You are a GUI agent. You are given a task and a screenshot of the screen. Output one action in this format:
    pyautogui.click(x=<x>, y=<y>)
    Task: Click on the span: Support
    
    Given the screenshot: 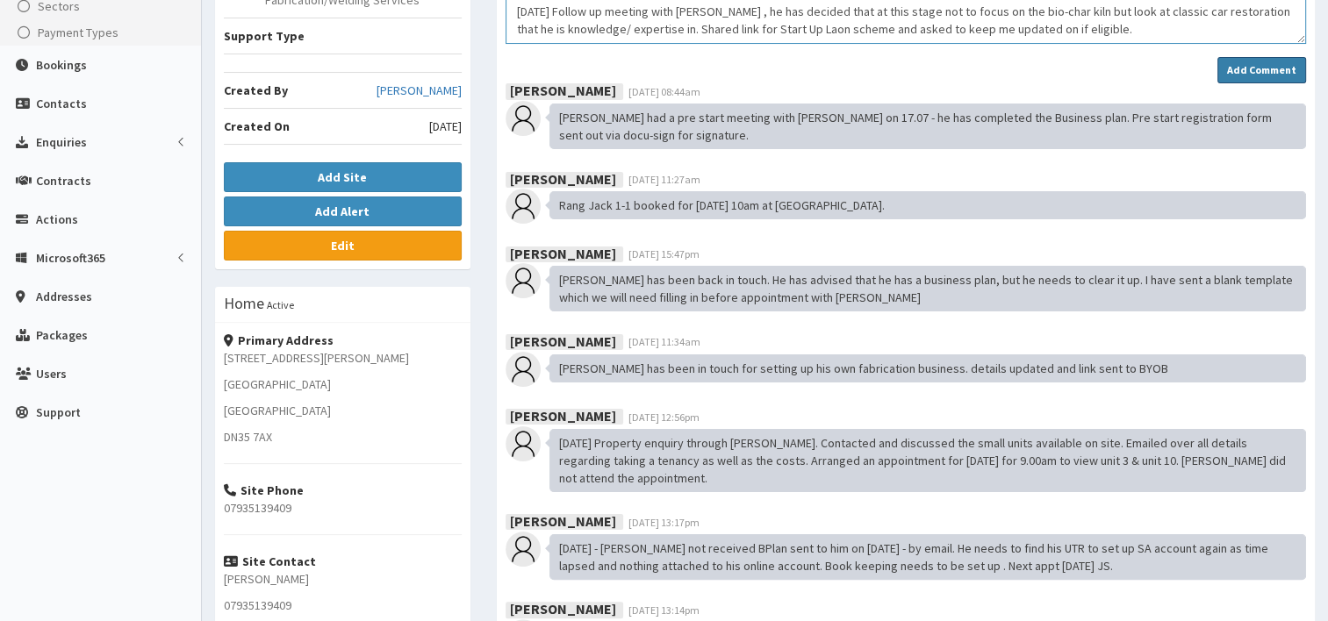 What is the action you would take?
    pyautogui.click(x=58, y=412)
    